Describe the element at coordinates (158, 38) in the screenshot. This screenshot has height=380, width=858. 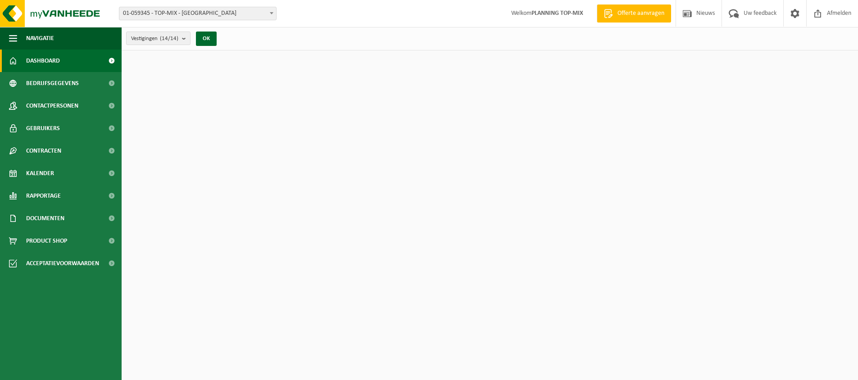
I see `button: Vestigingen(14/14)` at that location.